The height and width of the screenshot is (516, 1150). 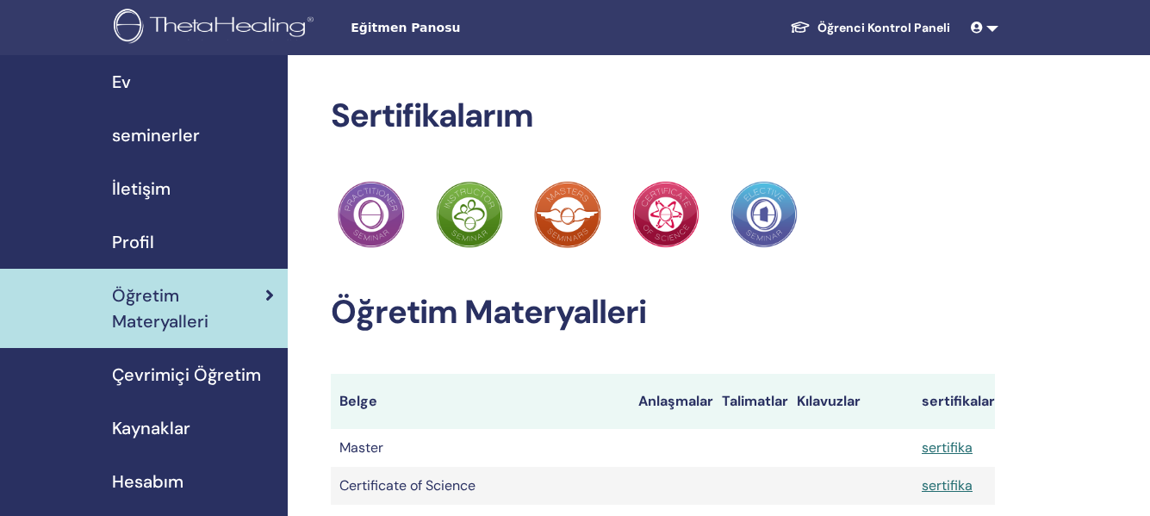 I want to click on h2: Sertifikalarım, so click(x=663, y=116).